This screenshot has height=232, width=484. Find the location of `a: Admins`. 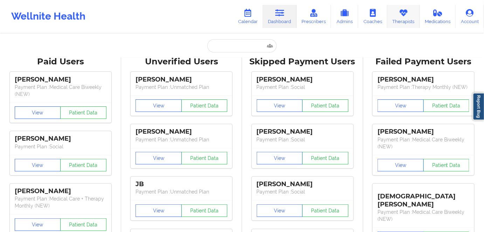

a: Admins is located at coordinates (345, 16).